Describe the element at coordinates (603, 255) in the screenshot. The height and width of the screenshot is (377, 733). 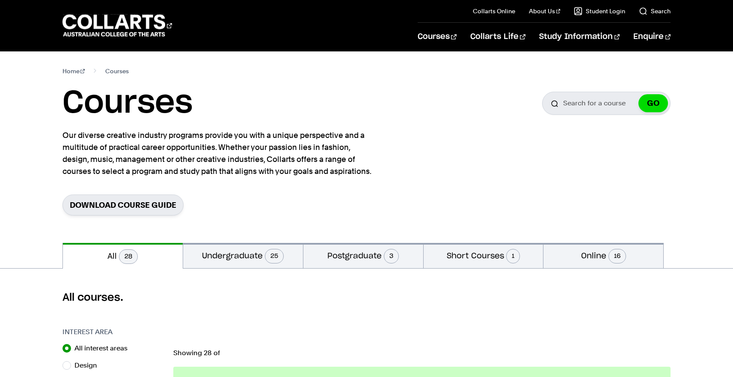
I see `button: Online16` at that location.